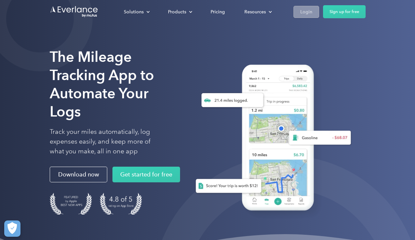 This screenshot has height=240, width=415. Describe the element at coordinates (345, 12) in the screenshot. I see `a: Sign up for free` at that location.